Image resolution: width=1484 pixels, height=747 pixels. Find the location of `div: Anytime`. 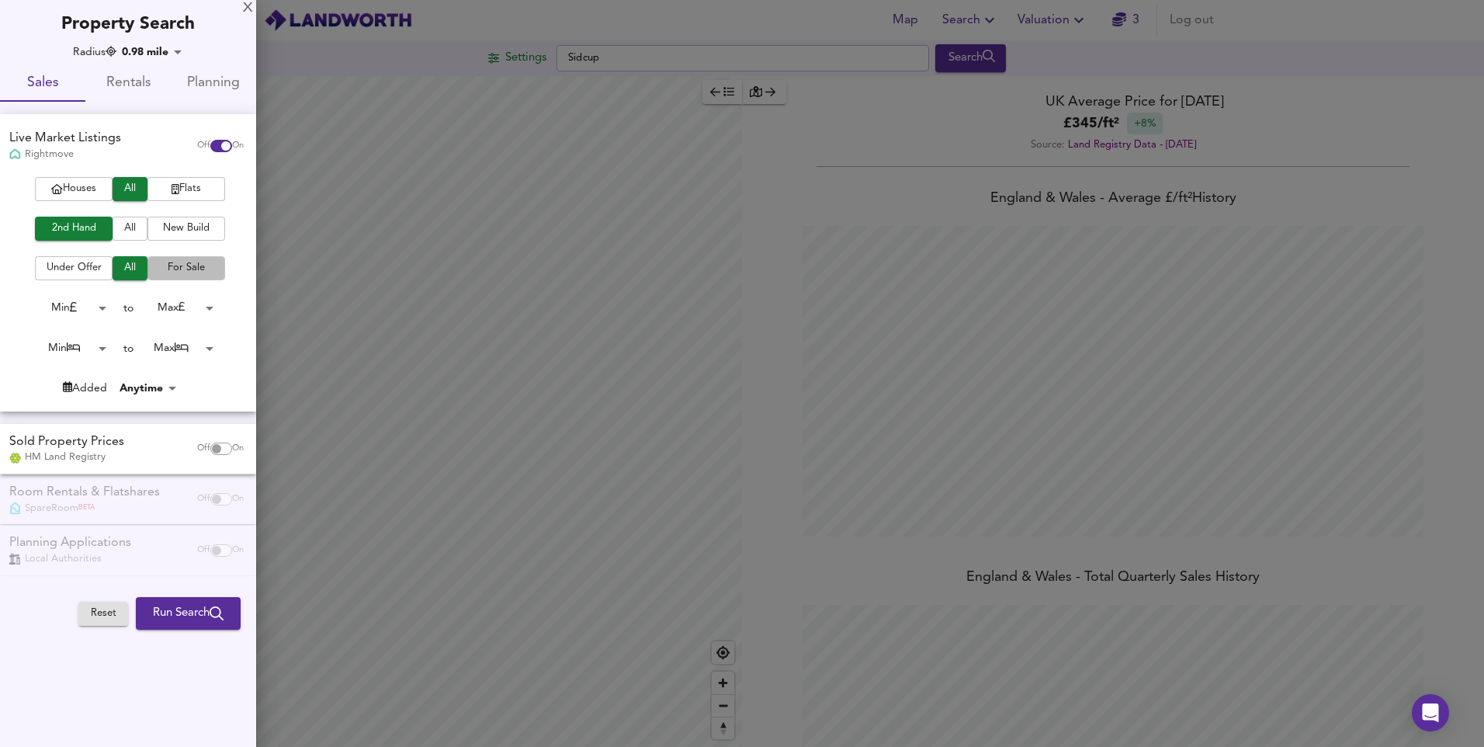

div: Anytime is located at coordinates (148, 388).